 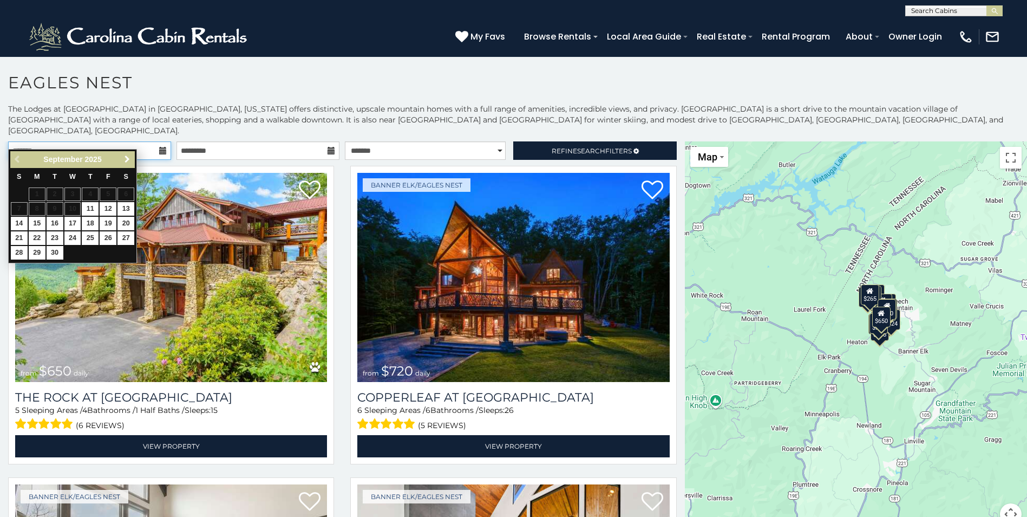 What do you see at coordinates (93, 159) in the screenshot?
I see `span: 2025` at bounding box center [93, 159].